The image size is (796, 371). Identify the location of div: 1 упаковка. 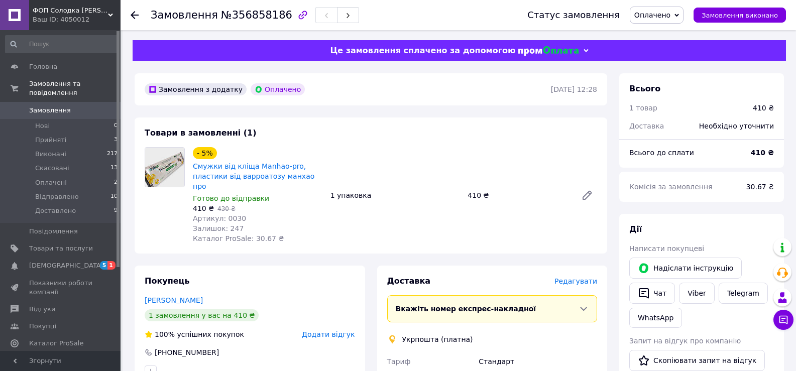
(395, 195).